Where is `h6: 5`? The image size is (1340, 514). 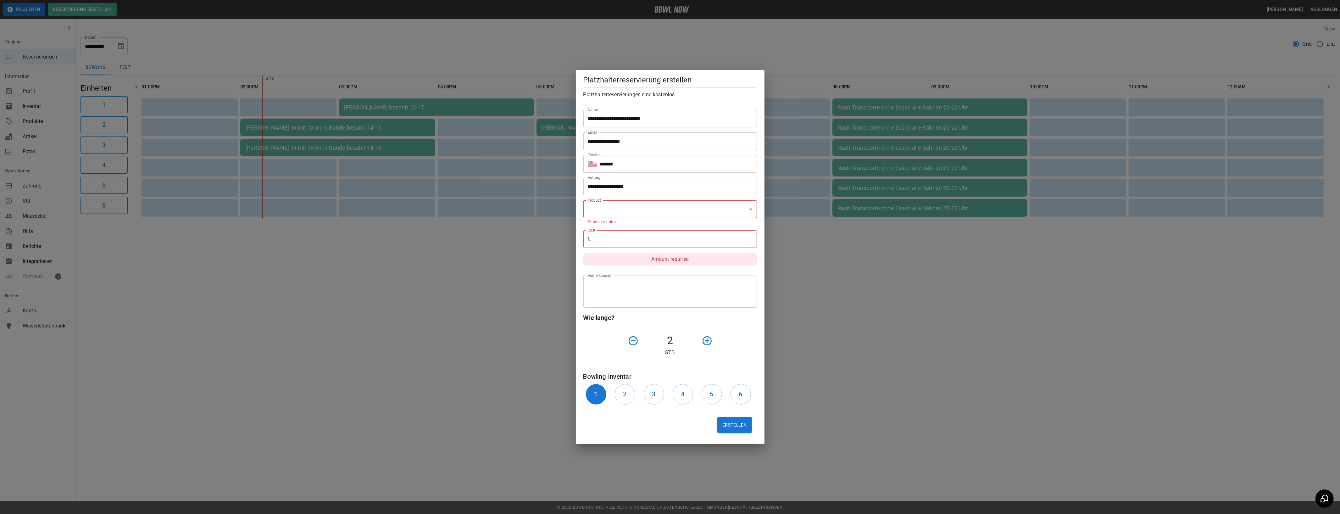 h6: 5 is located at coordinates (712, 394).